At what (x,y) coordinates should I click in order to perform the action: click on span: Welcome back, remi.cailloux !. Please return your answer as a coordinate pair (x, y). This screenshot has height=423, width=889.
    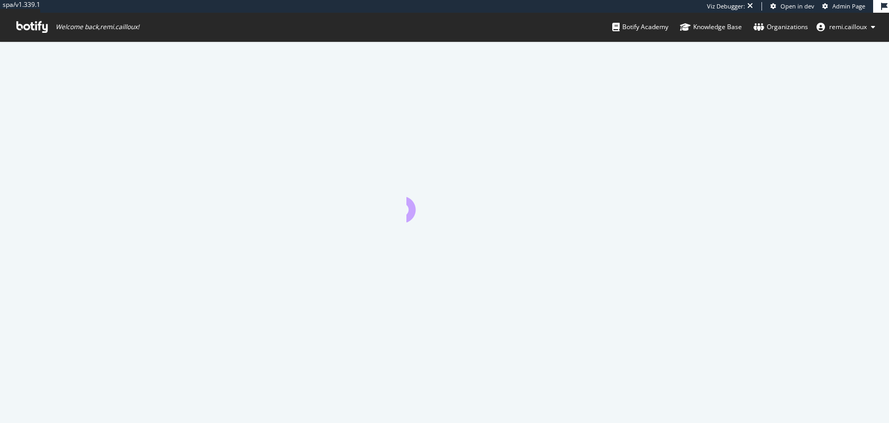
    Looking at the image, I should click on (97, 27).